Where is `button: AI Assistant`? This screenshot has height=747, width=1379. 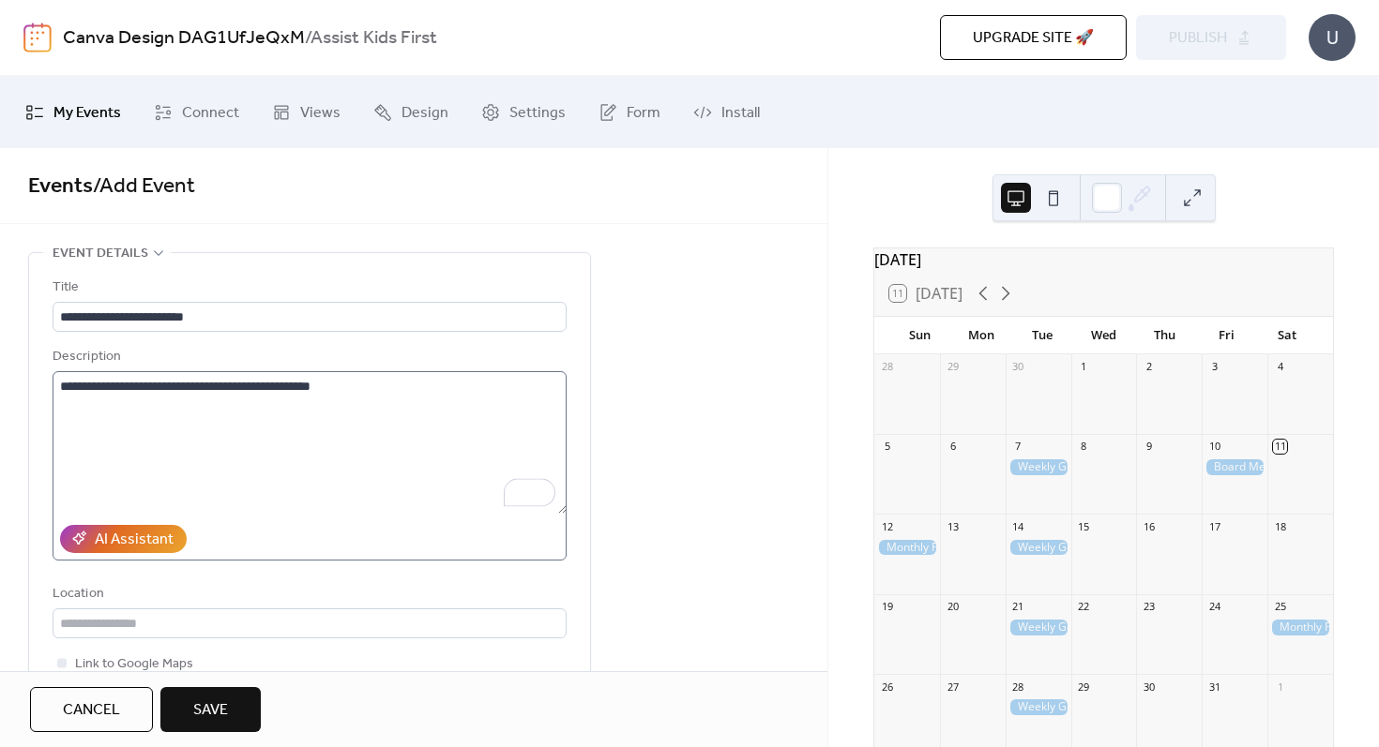
button: AI Assistant is located at coordinates (123, 539).